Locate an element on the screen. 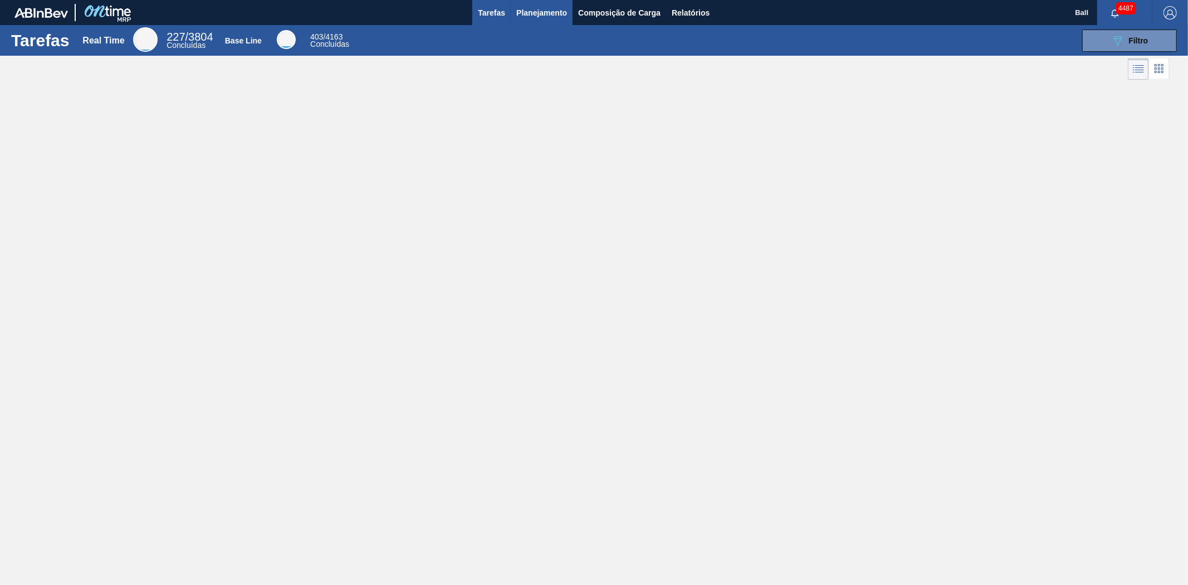 The height and width of the screenshot is (585, 1188). span: Composição de Carga is located at coordinates (619, 13).